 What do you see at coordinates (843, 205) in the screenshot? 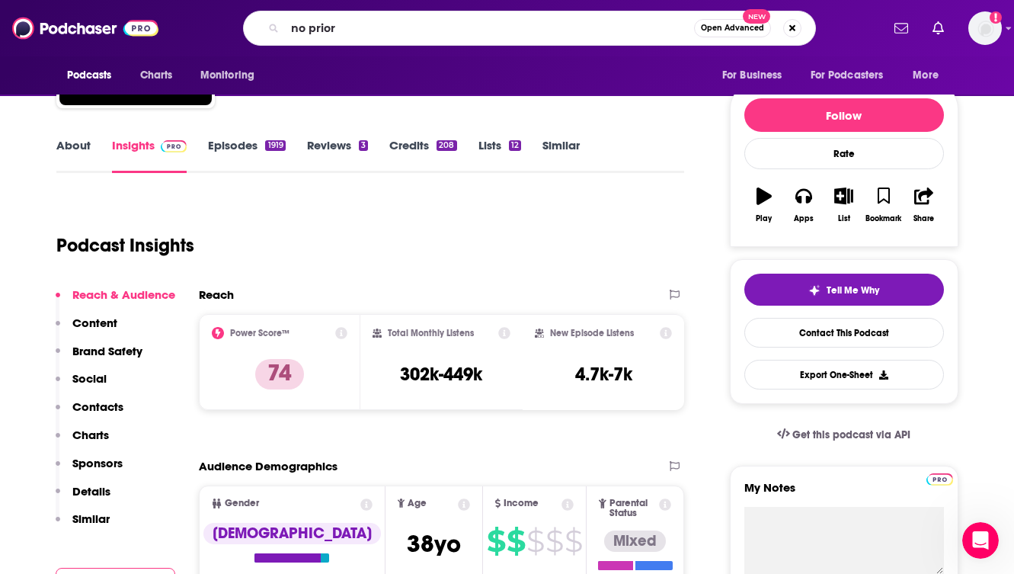
I see `button: List` at bounding box center [843, 205].